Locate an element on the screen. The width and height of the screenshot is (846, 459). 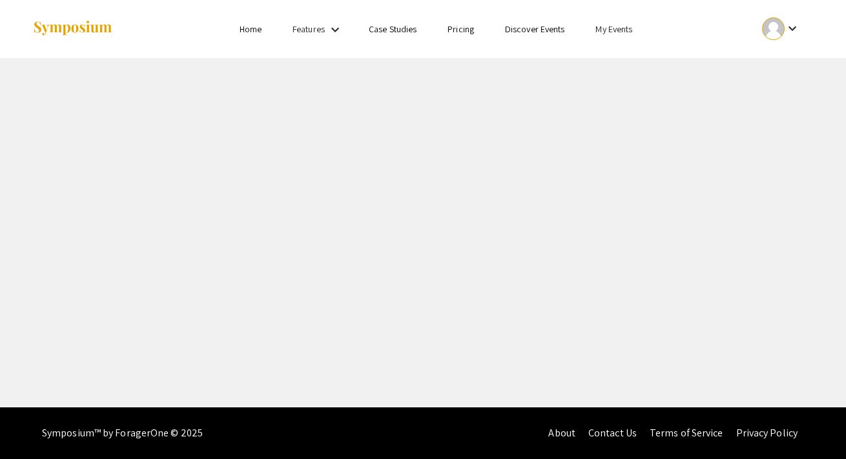
a: Home is located at coordinates (250, 29).